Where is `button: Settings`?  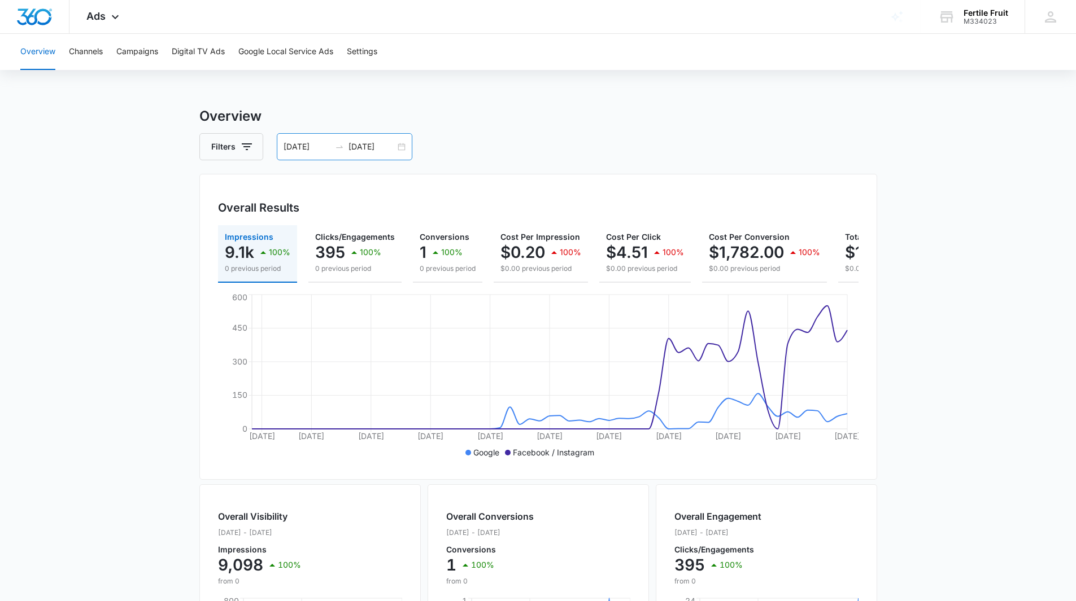 button: Settings is located at coordinates (362, 52).